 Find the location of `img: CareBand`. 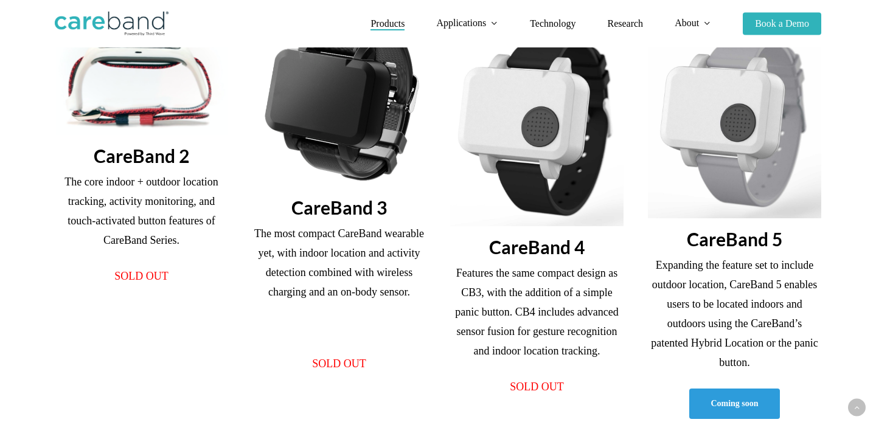

img: CareBand is located at coordinates (111, 24).